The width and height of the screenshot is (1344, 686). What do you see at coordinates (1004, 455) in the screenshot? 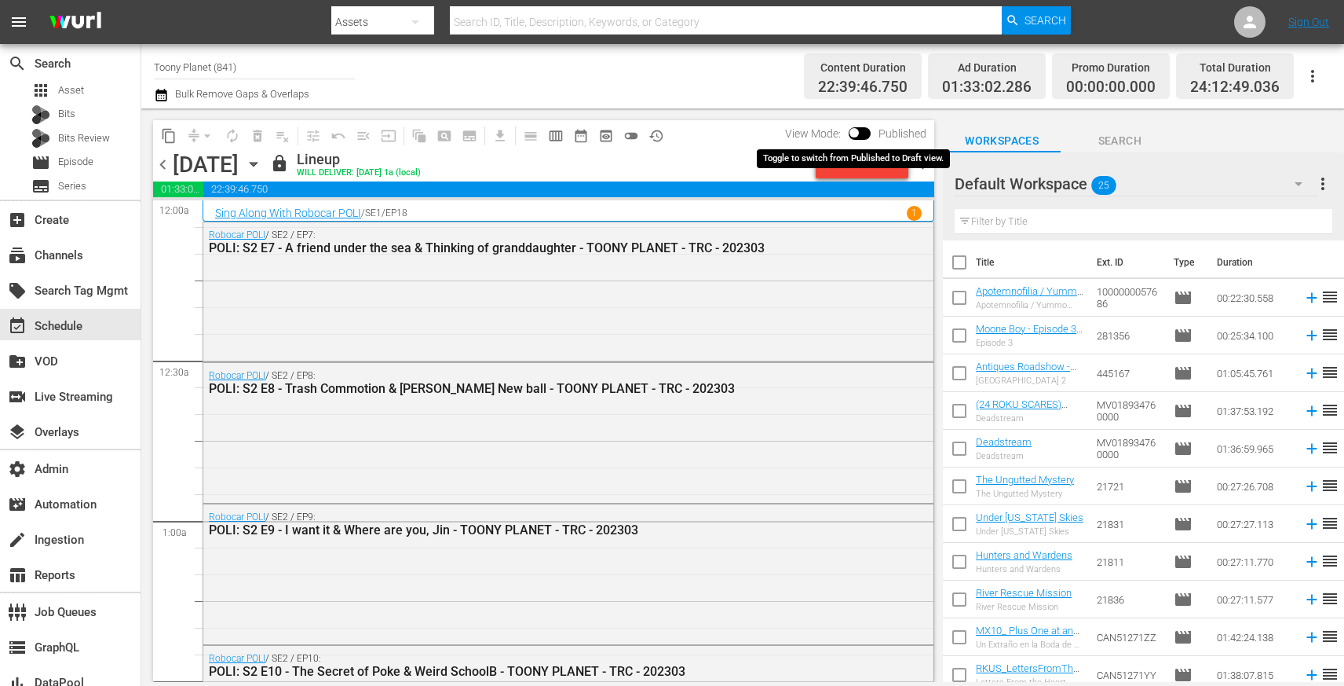
I see `div: Deadstream` at bounding box center [1004, 455].